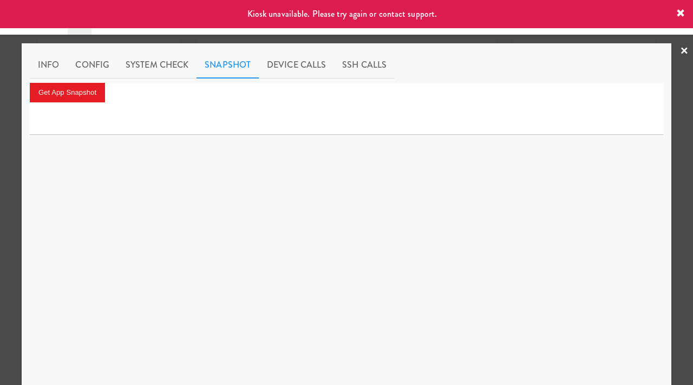  Describe the element at coordinates (296, 65) in the screenshot. I see `a: Device Calls` at that location.